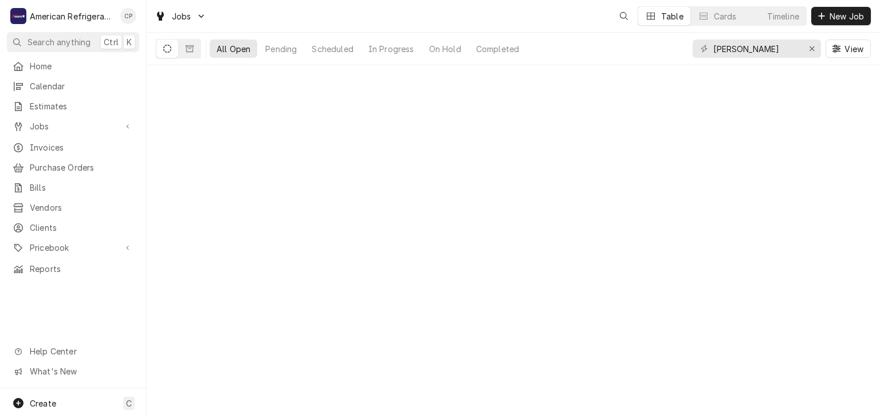 This screenshot has height=418, width=880. Describe the element at coordinates (73, 371) in the screenshot. I see `a: Go to What's New` at that location.